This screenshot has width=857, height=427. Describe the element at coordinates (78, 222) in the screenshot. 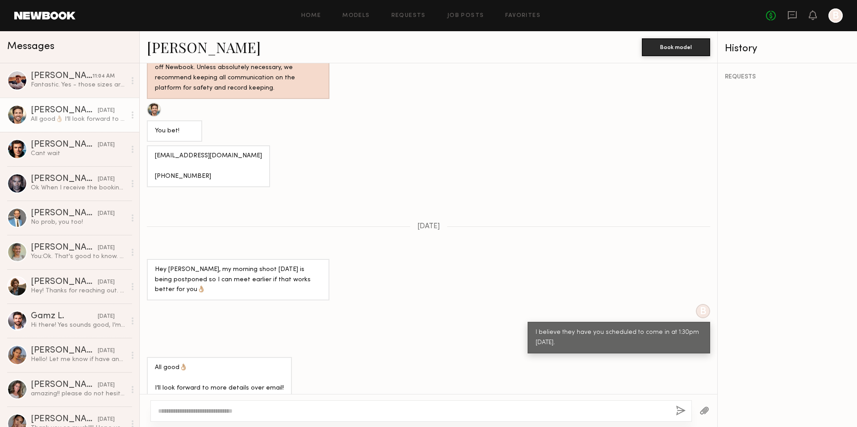

I see `div: No prob, you too!` at that location.